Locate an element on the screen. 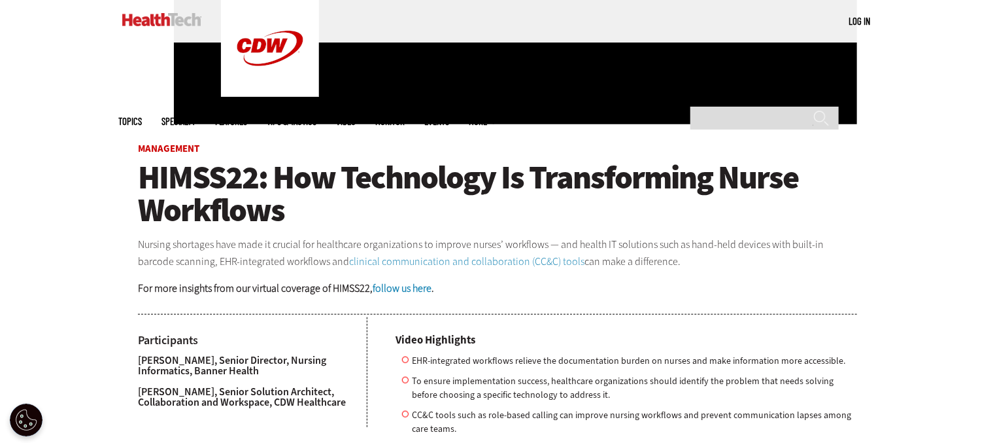 This screenshot has width=995, height=443. div: User menu is located at coordinates (859, 21).